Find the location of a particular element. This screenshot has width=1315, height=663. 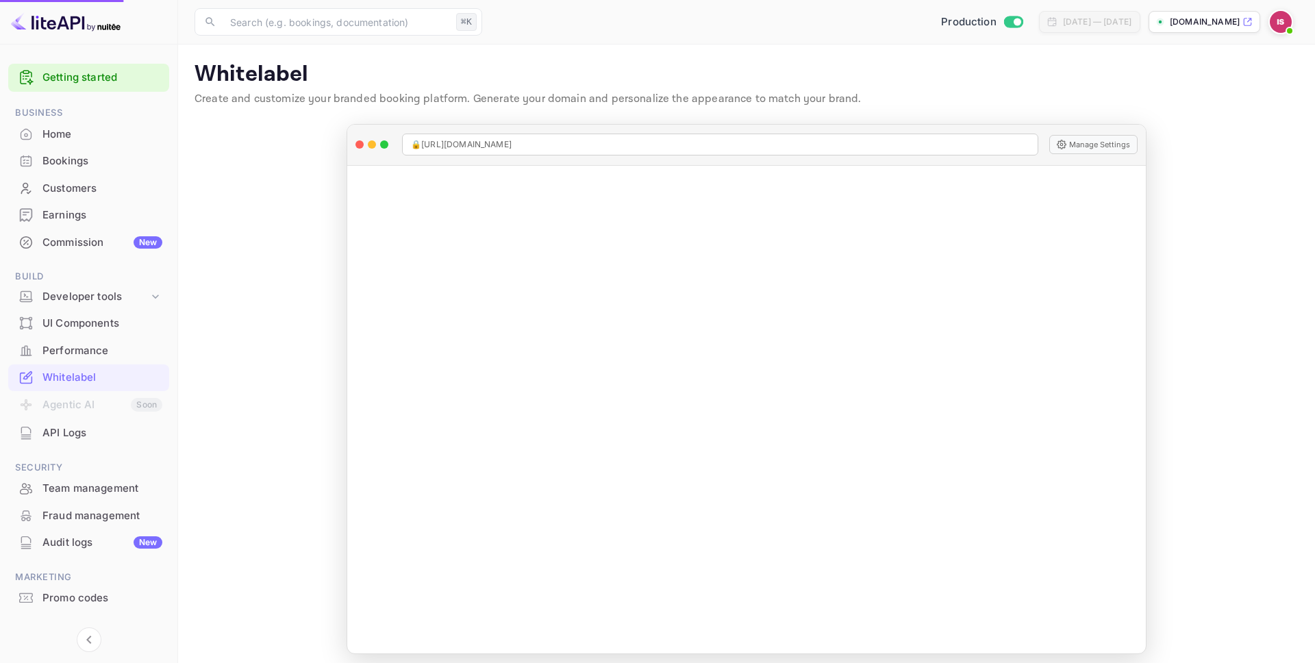

span: Production is located at coordinates (969, 22).